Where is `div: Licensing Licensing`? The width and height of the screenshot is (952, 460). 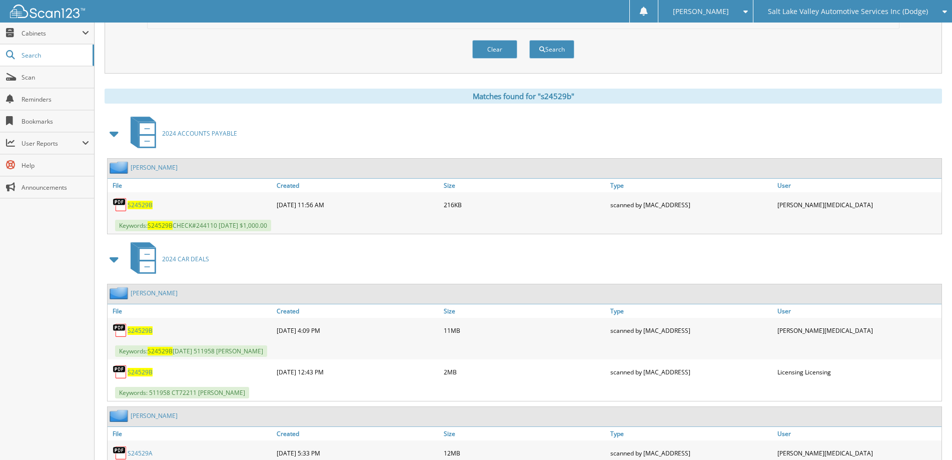
div: Licensing Licensing is located at coordinates (858, 372).